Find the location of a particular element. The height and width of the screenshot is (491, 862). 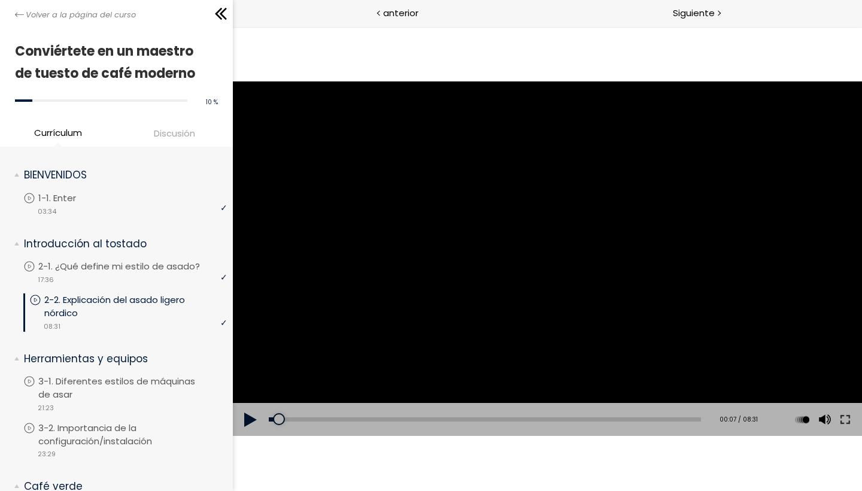

p: BIENVENIDOS is located at coordinates (121, 175).